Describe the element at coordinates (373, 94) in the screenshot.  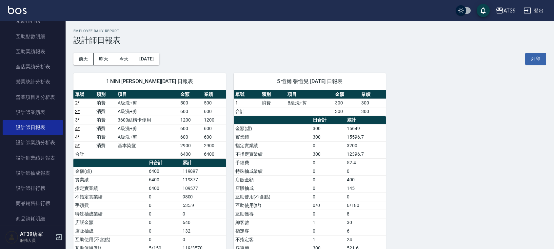
I see `th: 業績` at that location.